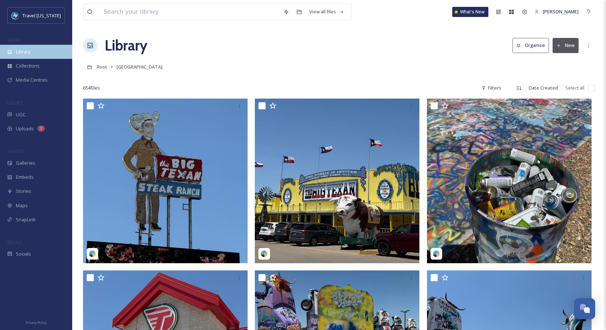 The width and height of the screenshot is (606, 330). I want to click on span: Privacy Policy, so click(36, 322).